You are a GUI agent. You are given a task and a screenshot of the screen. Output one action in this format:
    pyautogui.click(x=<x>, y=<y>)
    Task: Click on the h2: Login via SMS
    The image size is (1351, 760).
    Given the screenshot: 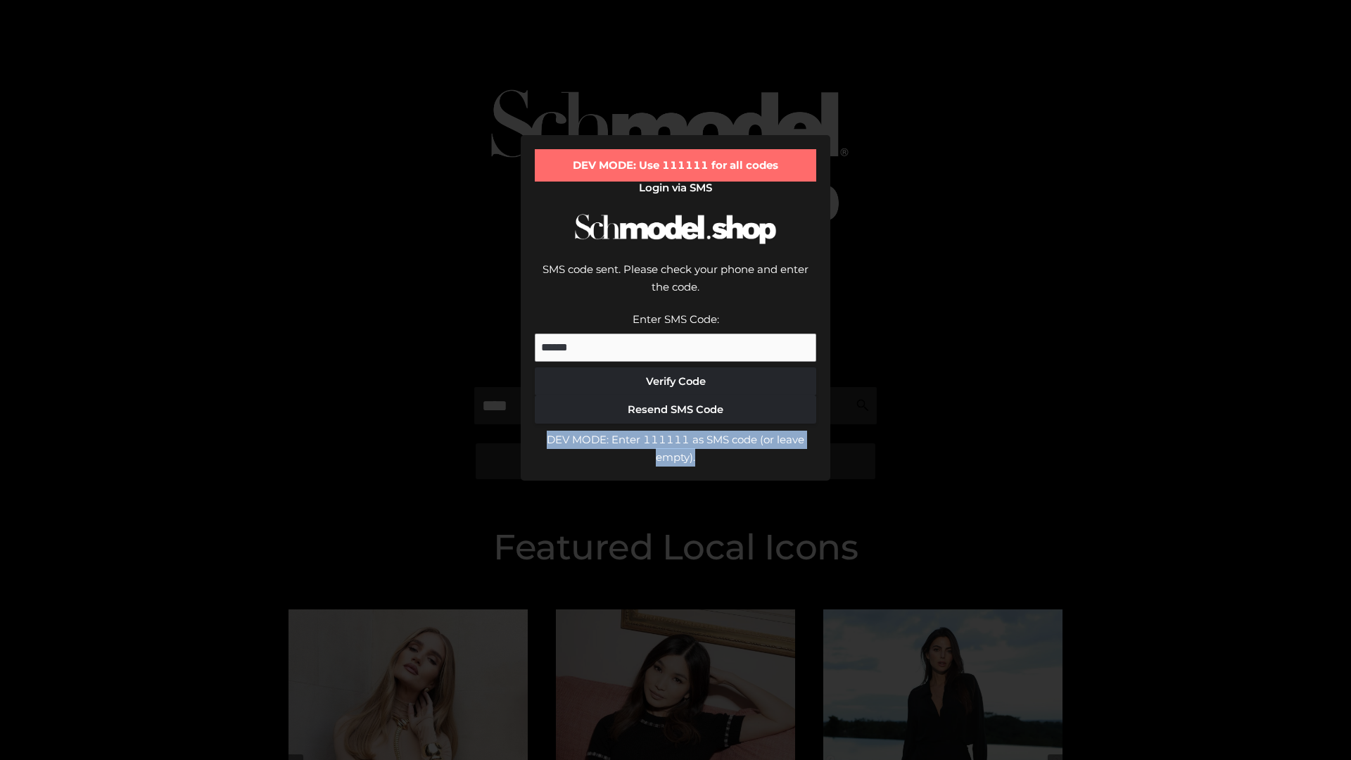 What is the action you would take?
    pyautogui.click(x=675, y=188)
    